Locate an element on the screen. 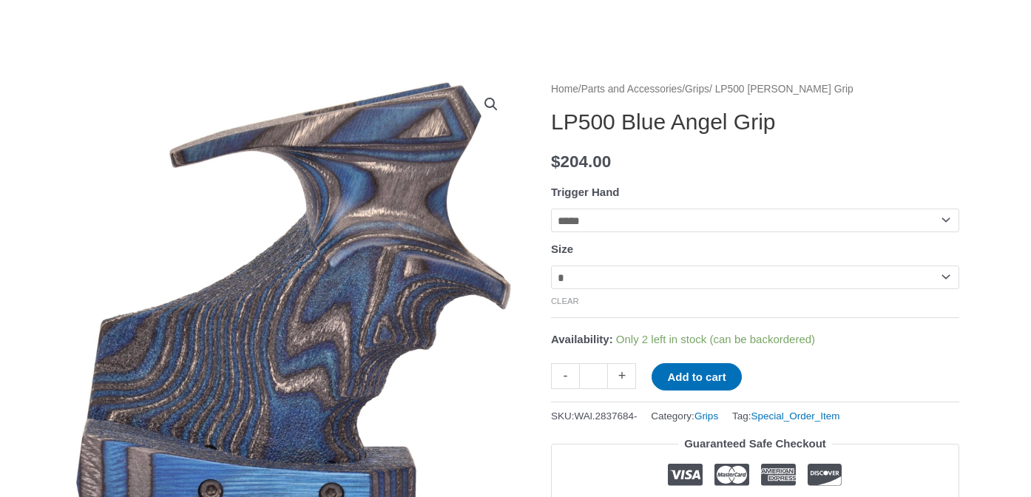 The image size is (1031, 497). a: Home is located at coordinates (564, 89).